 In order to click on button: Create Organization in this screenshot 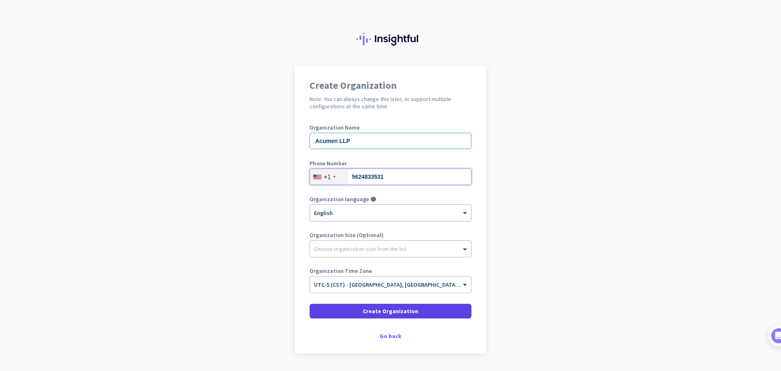, I will do `click(391, 311)`.